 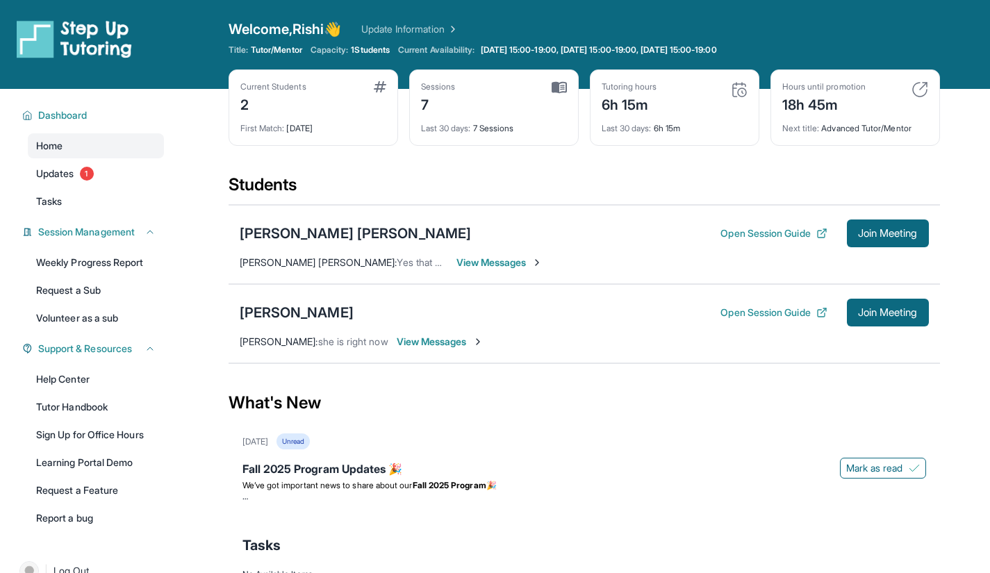 I want to click on span: Dashboard, so click(x=63, y=115).